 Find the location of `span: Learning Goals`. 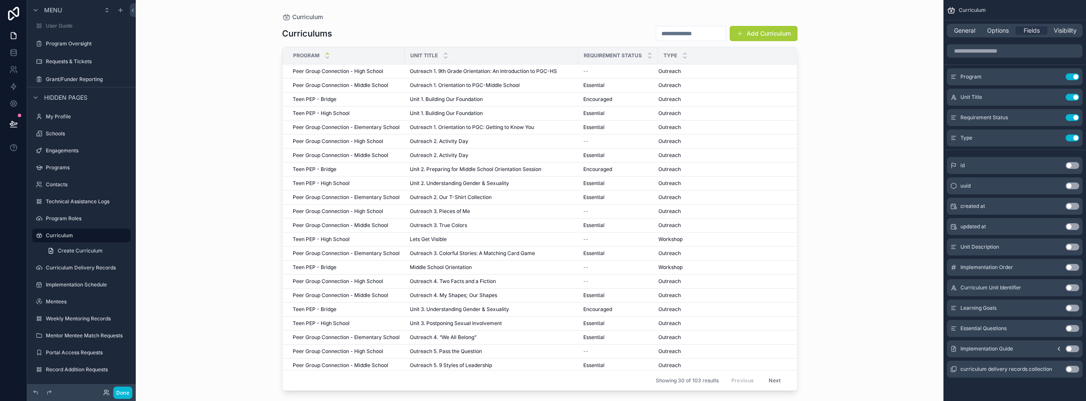

span: Learning Goals is located at coordinates (978, 308).